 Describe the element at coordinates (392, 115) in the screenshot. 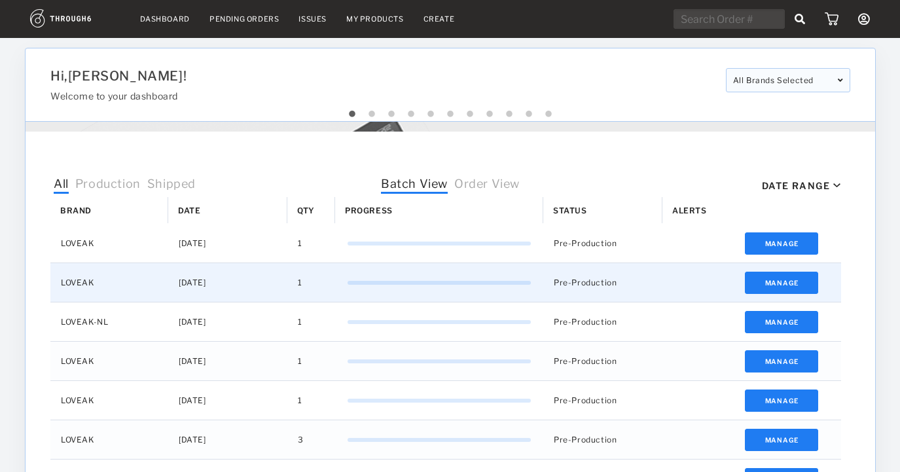

I see `button: 3` at that location.